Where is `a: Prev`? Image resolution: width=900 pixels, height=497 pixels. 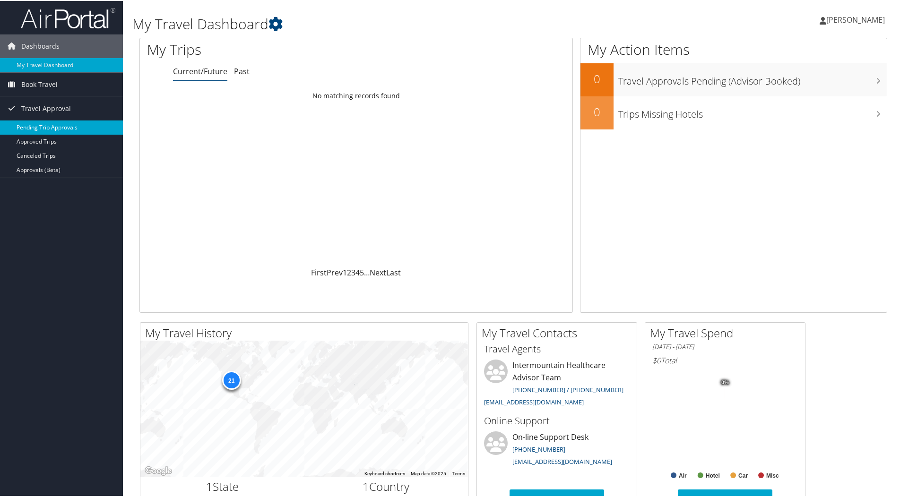 a: Prev is located at coordinates (335, 272).